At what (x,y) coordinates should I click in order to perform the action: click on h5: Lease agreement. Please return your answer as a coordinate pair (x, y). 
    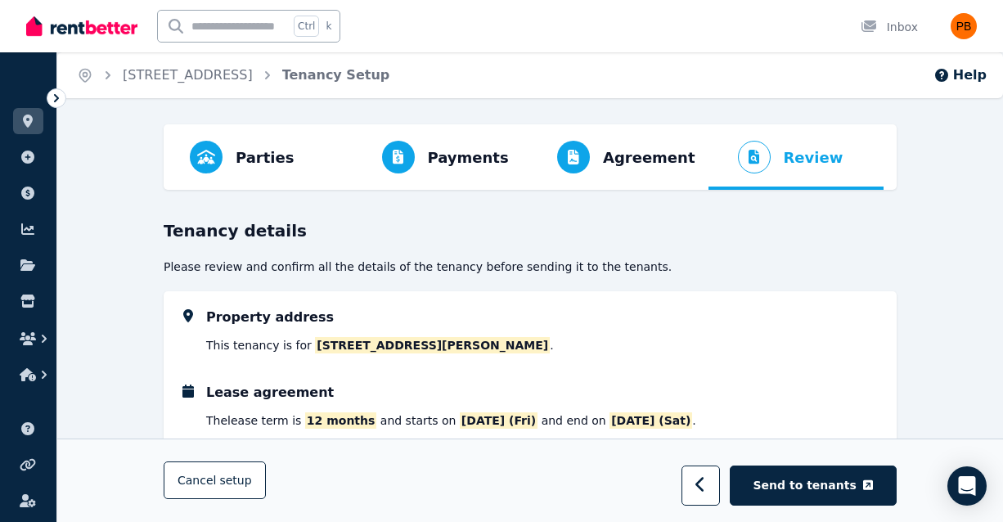
    Looking at the image, I should click on (270, 393).